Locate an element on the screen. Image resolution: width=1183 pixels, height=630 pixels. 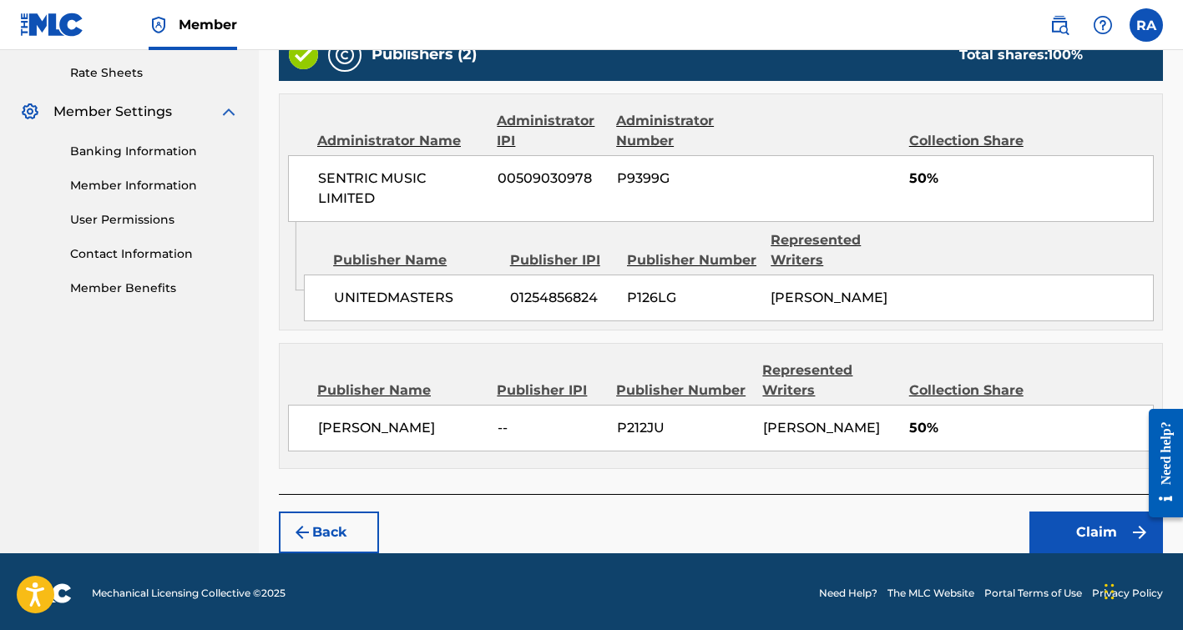
span: 00509030978 is located at coordinates (551, 179).